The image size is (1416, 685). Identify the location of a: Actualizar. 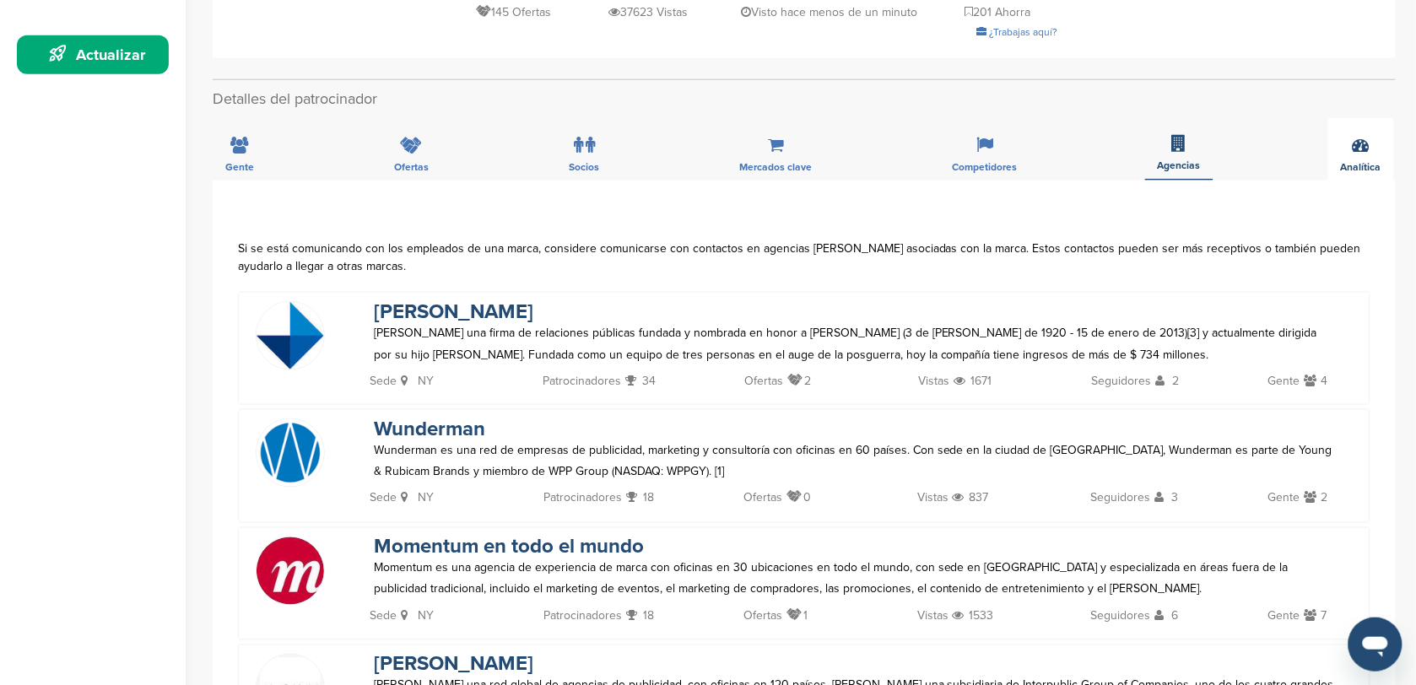
(93, 55).